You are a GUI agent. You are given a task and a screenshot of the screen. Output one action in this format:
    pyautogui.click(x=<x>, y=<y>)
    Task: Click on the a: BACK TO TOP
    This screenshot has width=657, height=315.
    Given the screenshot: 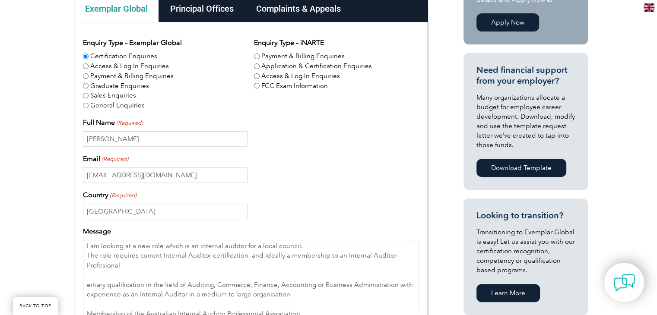 What is the action you would take?
    pyautogui.click(x=35, y=306)
    